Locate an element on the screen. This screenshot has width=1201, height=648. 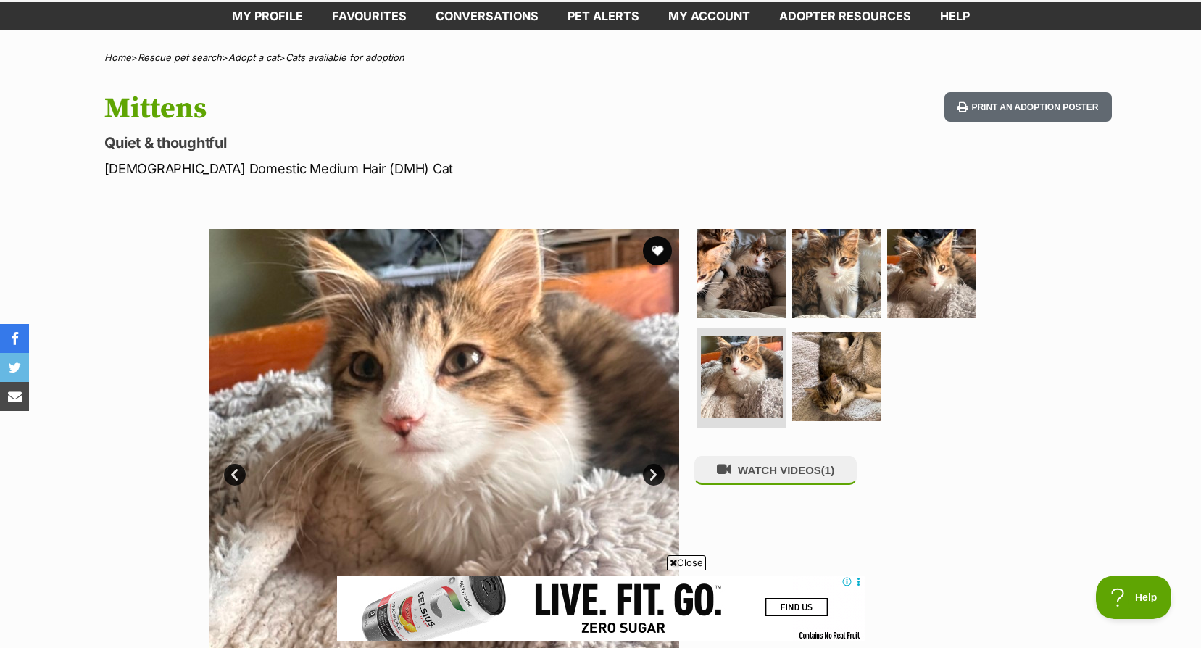
a: Home is located at coordinates (117, 57).